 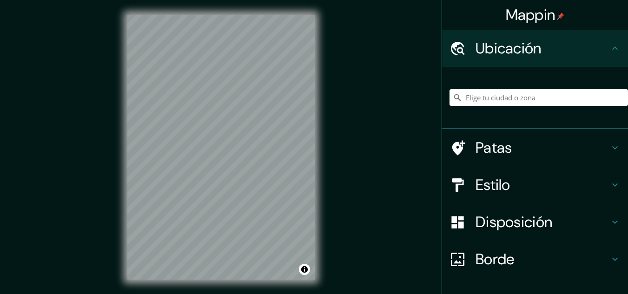 What do you see at coordinates (494, 148) in the screenshot?
I see `font: Patas` at bounding box center [494, 148].